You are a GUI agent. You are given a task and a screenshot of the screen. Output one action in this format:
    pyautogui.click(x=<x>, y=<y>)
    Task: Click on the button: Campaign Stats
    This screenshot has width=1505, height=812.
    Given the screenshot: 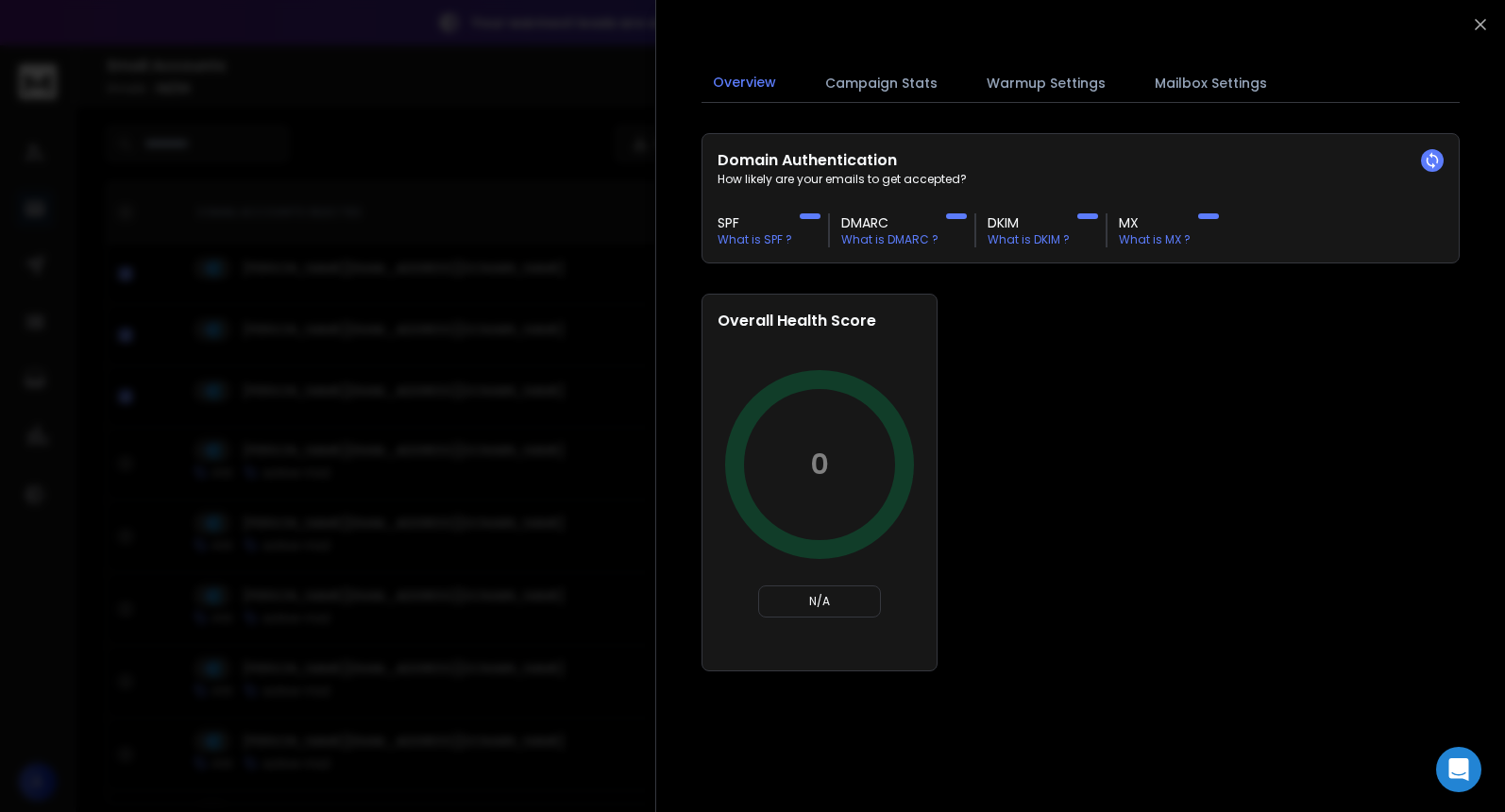 What is the action you would take?
    pyautogui.click(x=881, y=83)
    